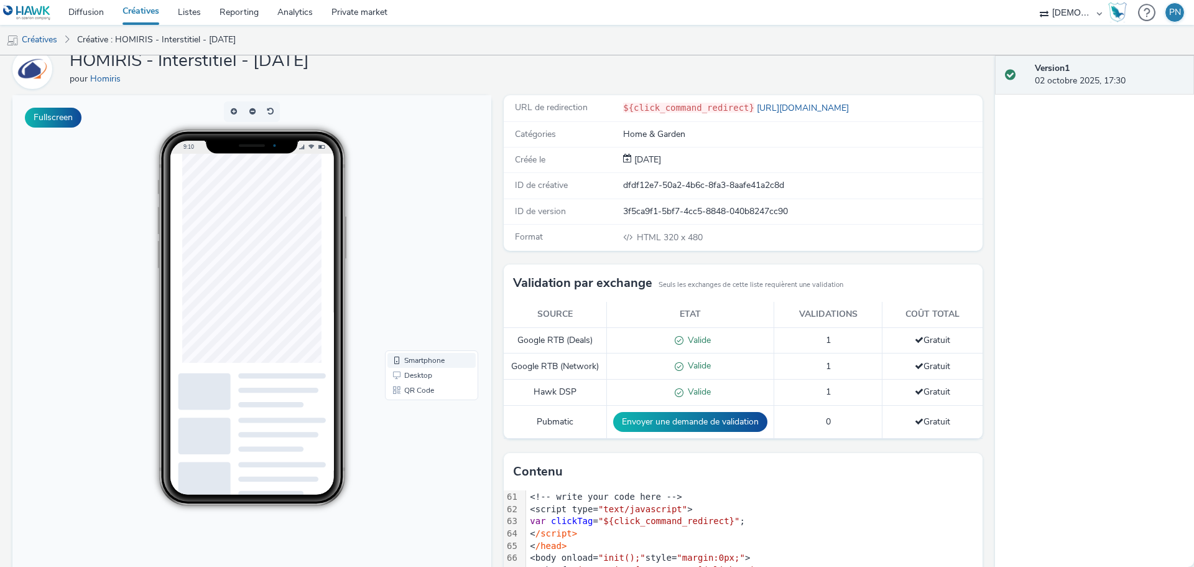  I want to click on span: pour, so click(80, 78).